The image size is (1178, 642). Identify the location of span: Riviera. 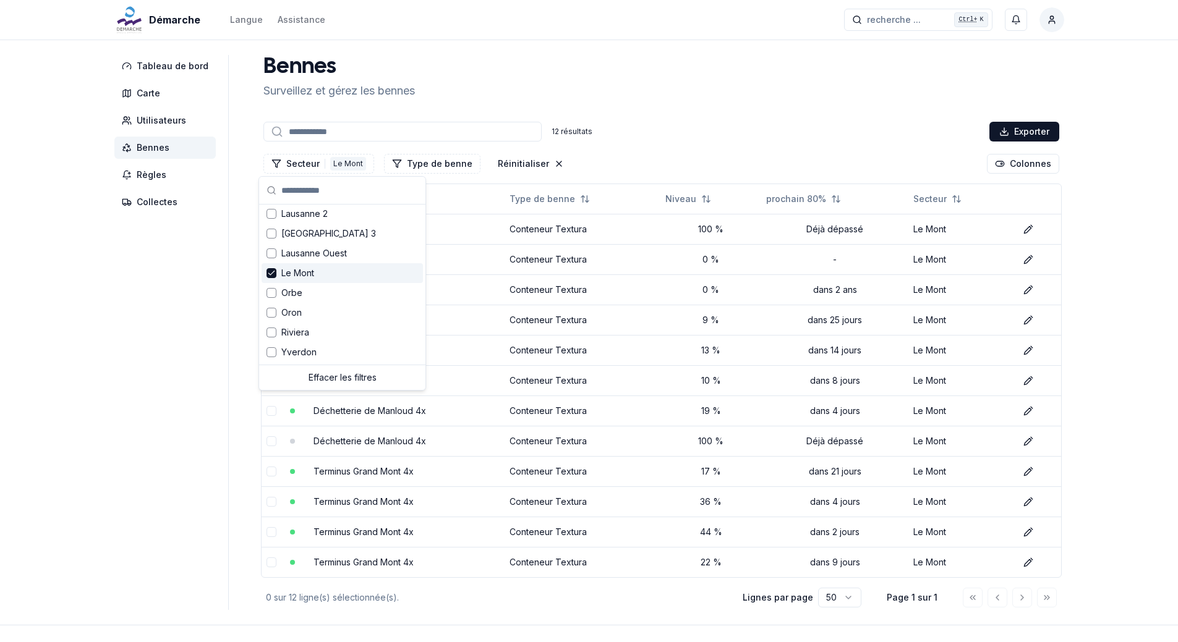
(295, 333).